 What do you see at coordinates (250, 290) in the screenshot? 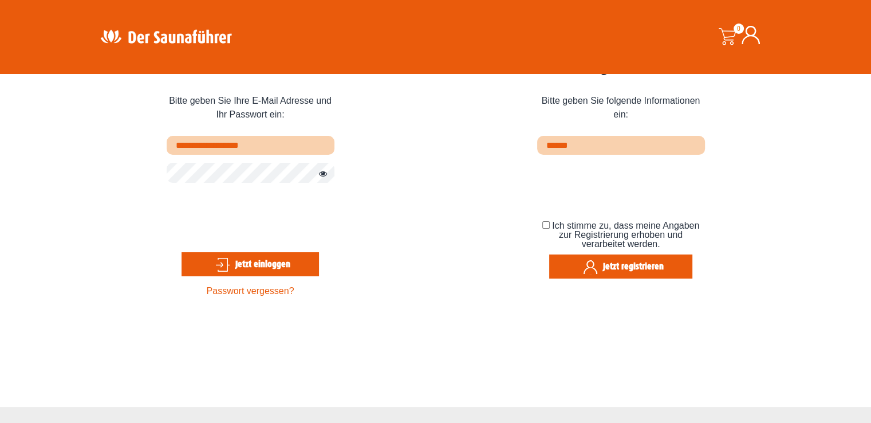
I see `a: Passwort vergessen?` at bounding box center [250, 290].